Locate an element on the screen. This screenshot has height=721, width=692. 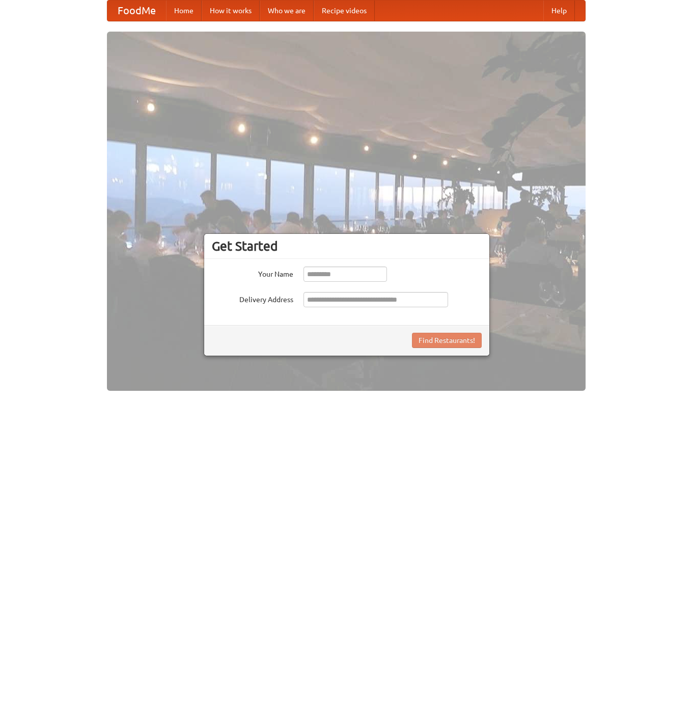
button: Find Restaurants! is located at coordinates (447, 340).